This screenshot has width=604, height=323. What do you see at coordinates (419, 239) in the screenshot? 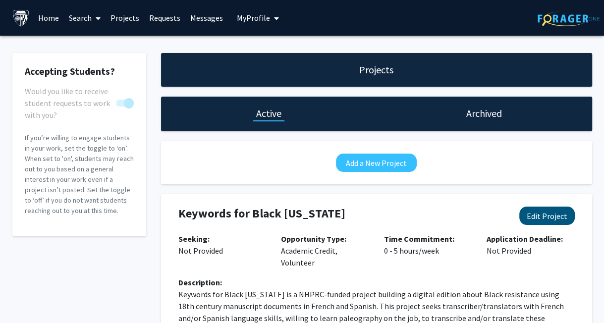
I see `b: Time Commitment:` at bounding box center [419, 239].